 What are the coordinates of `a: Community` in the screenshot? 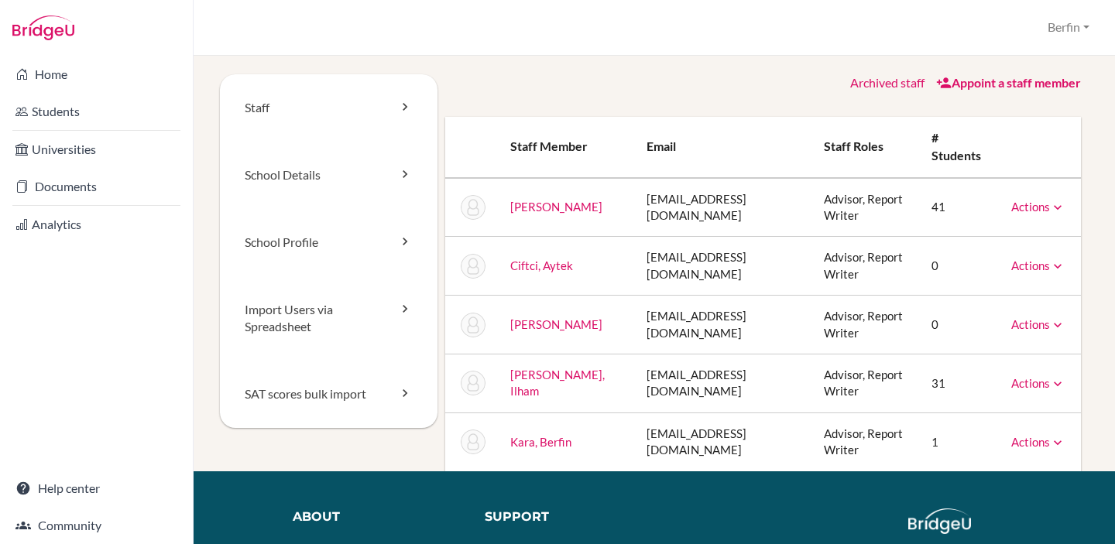 It's located at (96, 526).